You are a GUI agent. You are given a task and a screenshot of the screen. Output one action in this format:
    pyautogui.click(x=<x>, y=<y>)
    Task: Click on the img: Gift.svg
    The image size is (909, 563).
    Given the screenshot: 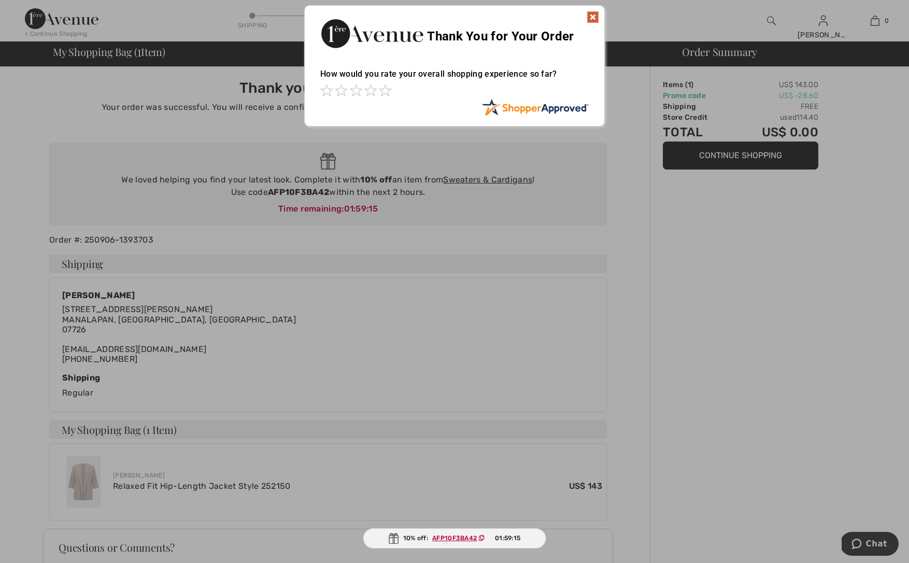 What is the action you would take?
    pyautogui.click(x=394, y=538)
    